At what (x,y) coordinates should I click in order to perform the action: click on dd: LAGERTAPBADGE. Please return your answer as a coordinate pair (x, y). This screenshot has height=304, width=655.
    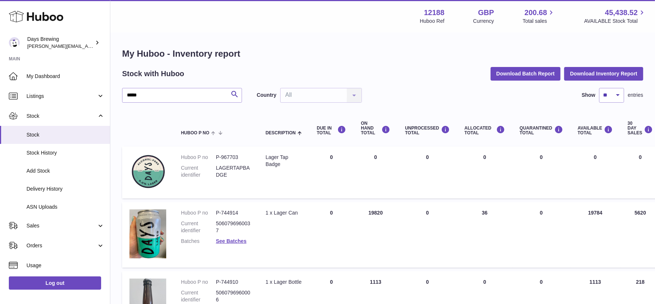
    Looking at the image, I should click on (233, 171).